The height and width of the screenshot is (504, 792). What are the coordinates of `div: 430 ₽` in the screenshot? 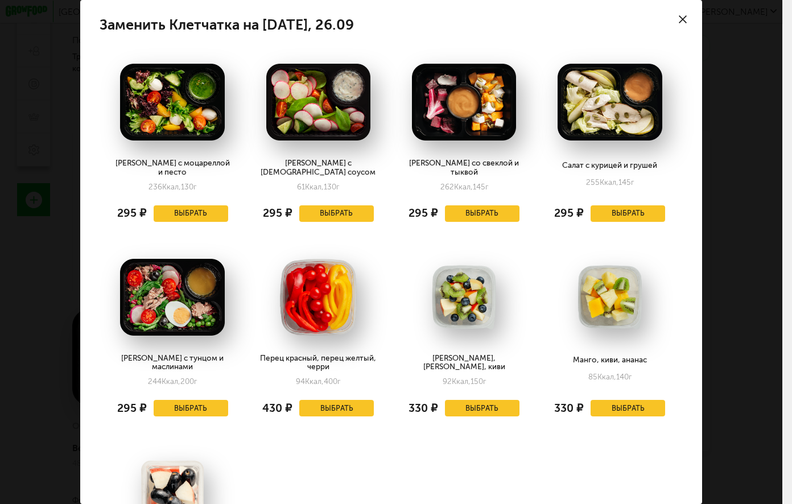 It's located at (277, 409).